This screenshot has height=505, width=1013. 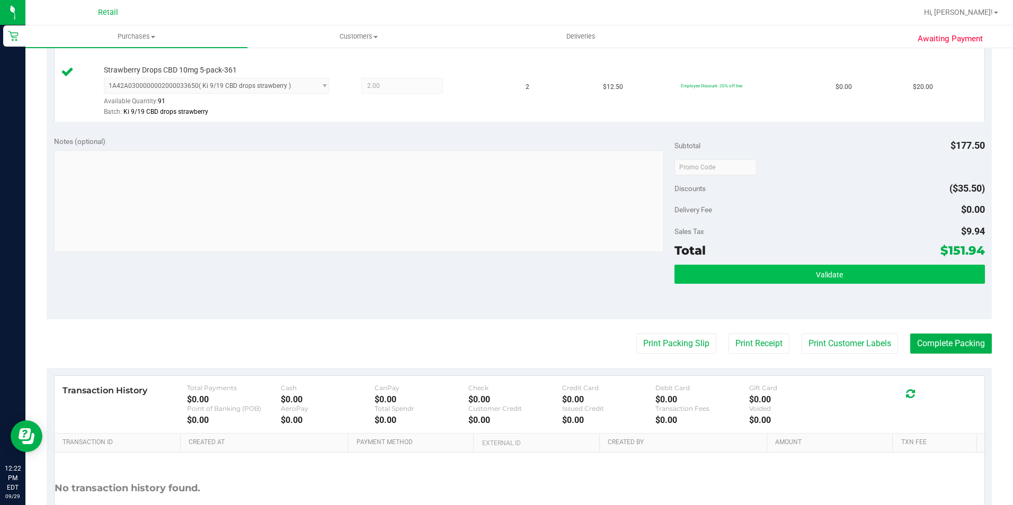 What do you see at coordinates (795, 408) in the screenshot?
I see `div: Voided` at bounding box center [795, 408].